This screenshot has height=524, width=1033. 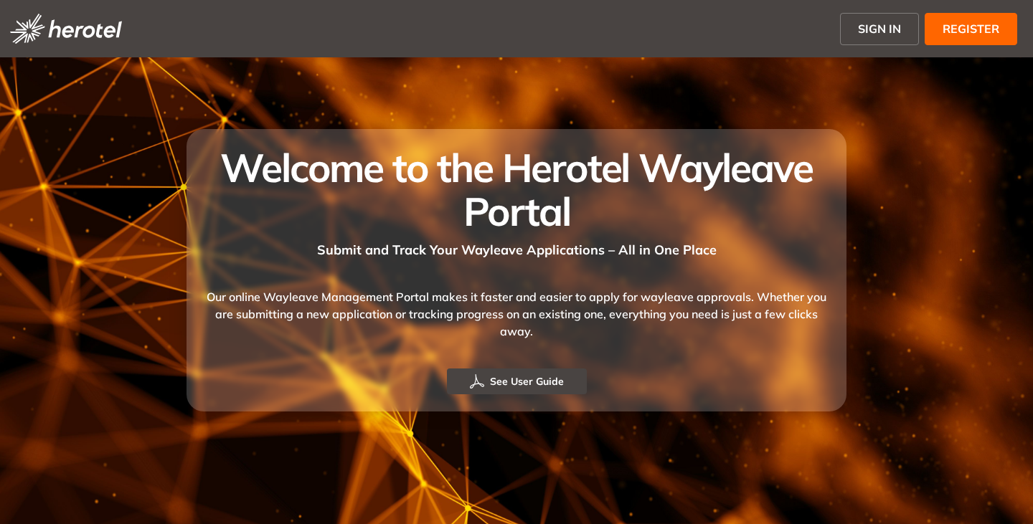 What do you see at coordinates (879, 29) in the screenshot?
I see `span: SIGN IN` at bounding box center [879, 29].